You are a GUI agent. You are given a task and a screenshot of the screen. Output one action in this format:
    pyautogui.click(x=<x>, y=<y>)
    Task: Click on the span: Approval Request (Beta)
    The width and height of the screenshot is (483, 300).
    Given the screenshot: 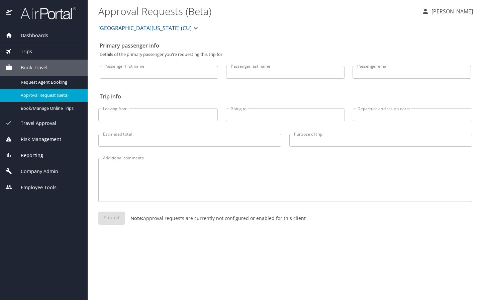 What is the action you would take?
    pyautogui.click(x=50, y=95)
    